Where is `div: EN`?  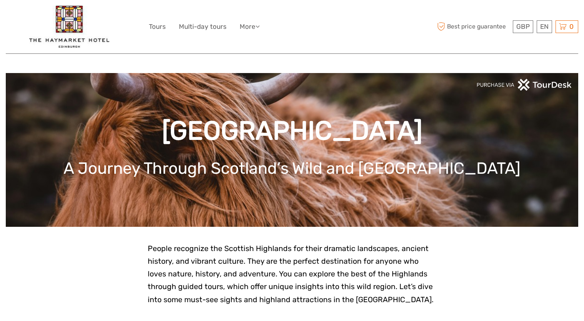
div: EN is located at coordinates (544, 27).